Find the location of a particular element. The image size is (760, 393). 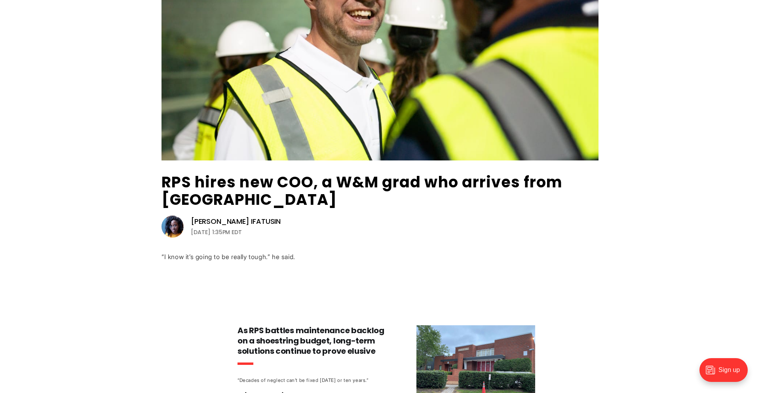

img: Victoria A. Ifatusin is located at coordinates (173, 226).